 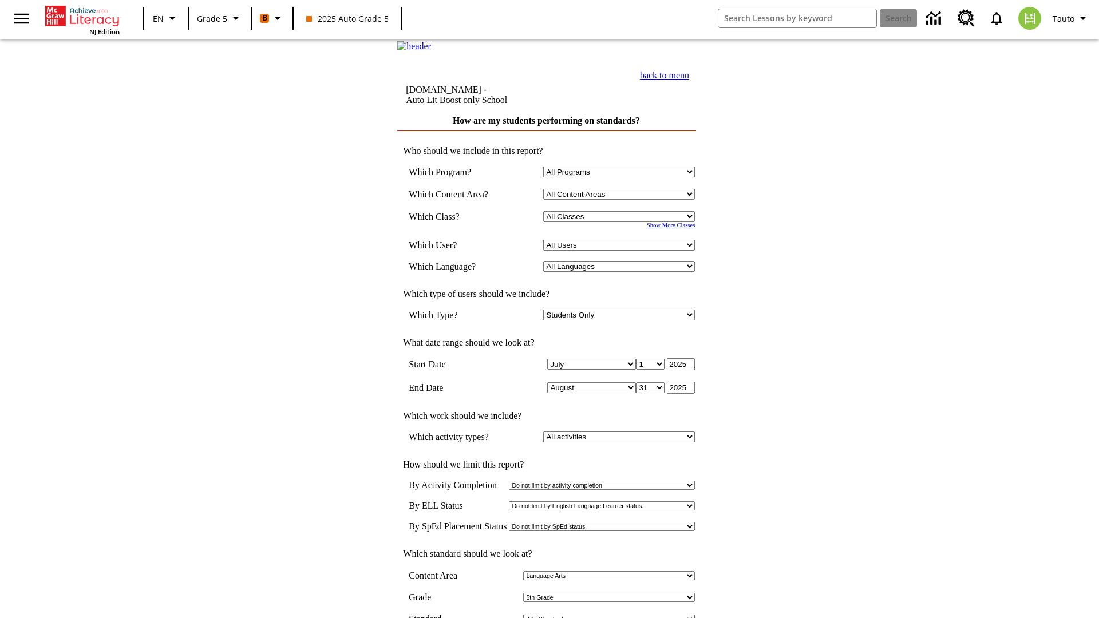 I want to click on button: Open side menu, so click(x=21, y=18).